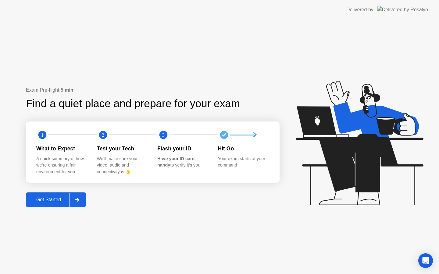 Image resolution: width=439 pixels, height=274 pixels. I want to click on div: A quick summary of how we’re ensuring a fair environment for you, so click(62, 165).